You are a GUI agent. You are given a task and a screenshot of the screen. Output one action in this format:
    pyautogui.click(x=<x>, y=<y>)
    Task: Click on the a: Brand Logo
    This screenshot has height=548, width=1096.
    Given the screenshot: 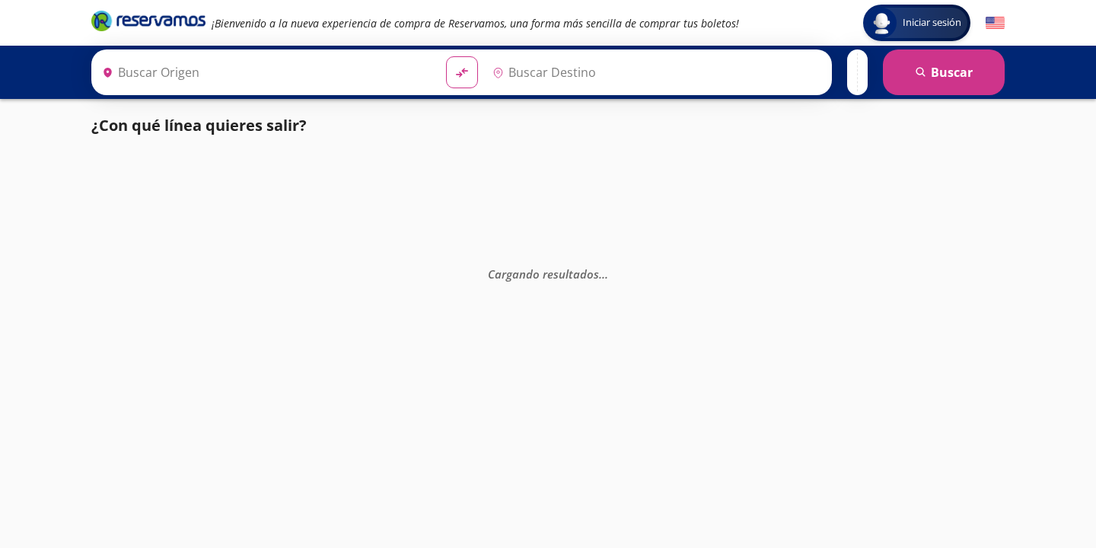 What is the action you would take?
    pyautogui.click(x=148, y=23)
    